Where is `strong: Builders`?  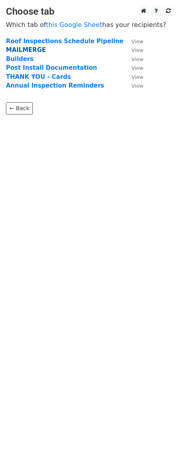 strong: Builders is located at coordinates (20, 59).